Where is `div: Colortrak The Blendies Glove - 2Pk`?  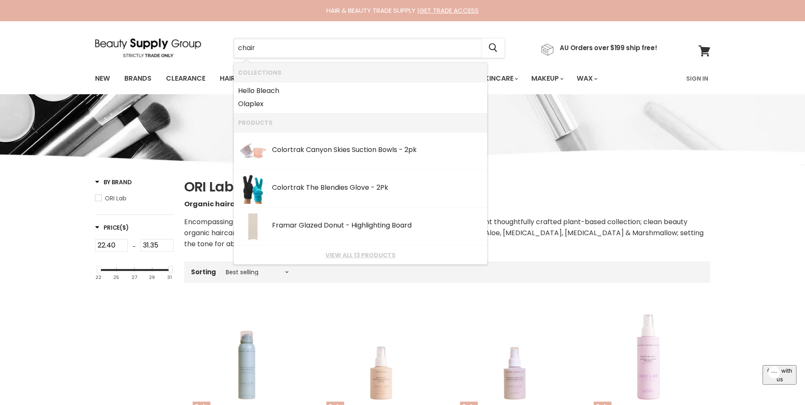
div: Colortrak The Blendies Glove - 2Pk is located at coordinates (377, 188).